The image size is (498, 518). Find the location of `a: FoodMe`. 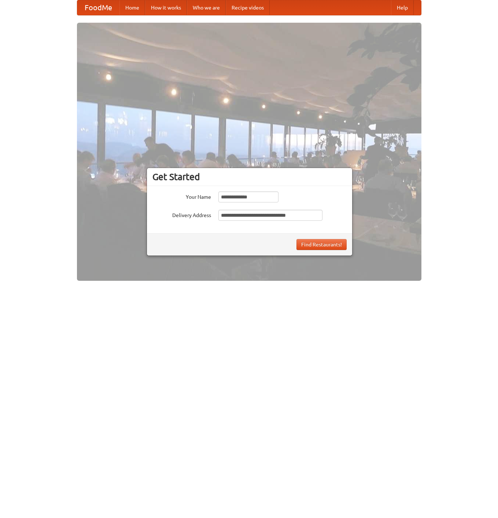

a: FoodMe is located at coordinates (98, 8).